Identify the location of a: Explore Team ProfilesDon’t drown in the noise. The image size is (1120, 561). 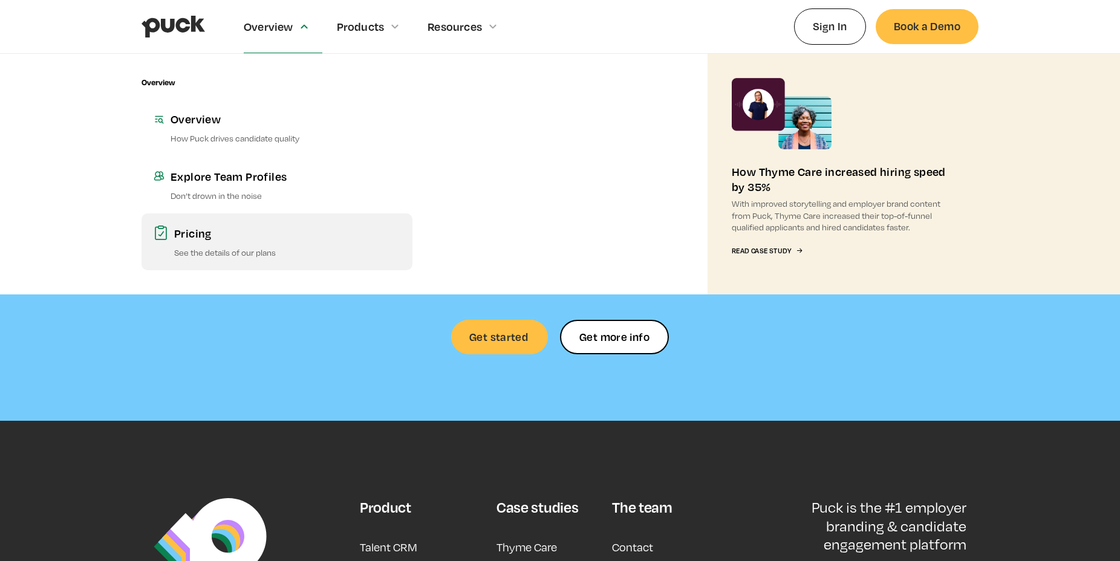
(277, 185).